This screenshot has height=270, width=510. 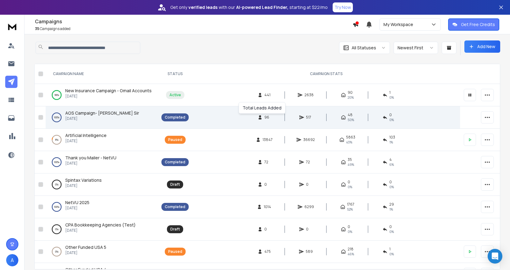 I want to click on span: 1014, so click(x=267, y=207).